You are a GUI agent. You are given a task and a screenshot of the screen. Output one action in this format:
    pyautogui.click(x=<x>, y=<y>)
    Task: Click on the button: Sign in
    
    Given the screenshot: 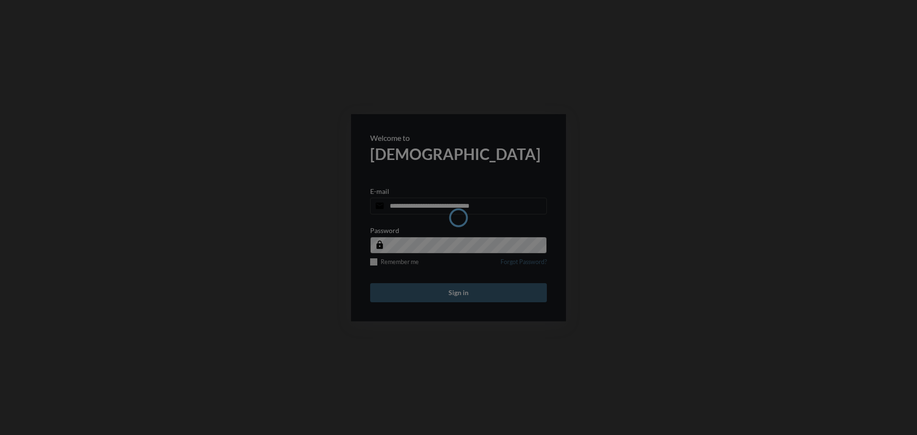 What is the action you would take?
    pyautogui.click(x=458, y=293)
    